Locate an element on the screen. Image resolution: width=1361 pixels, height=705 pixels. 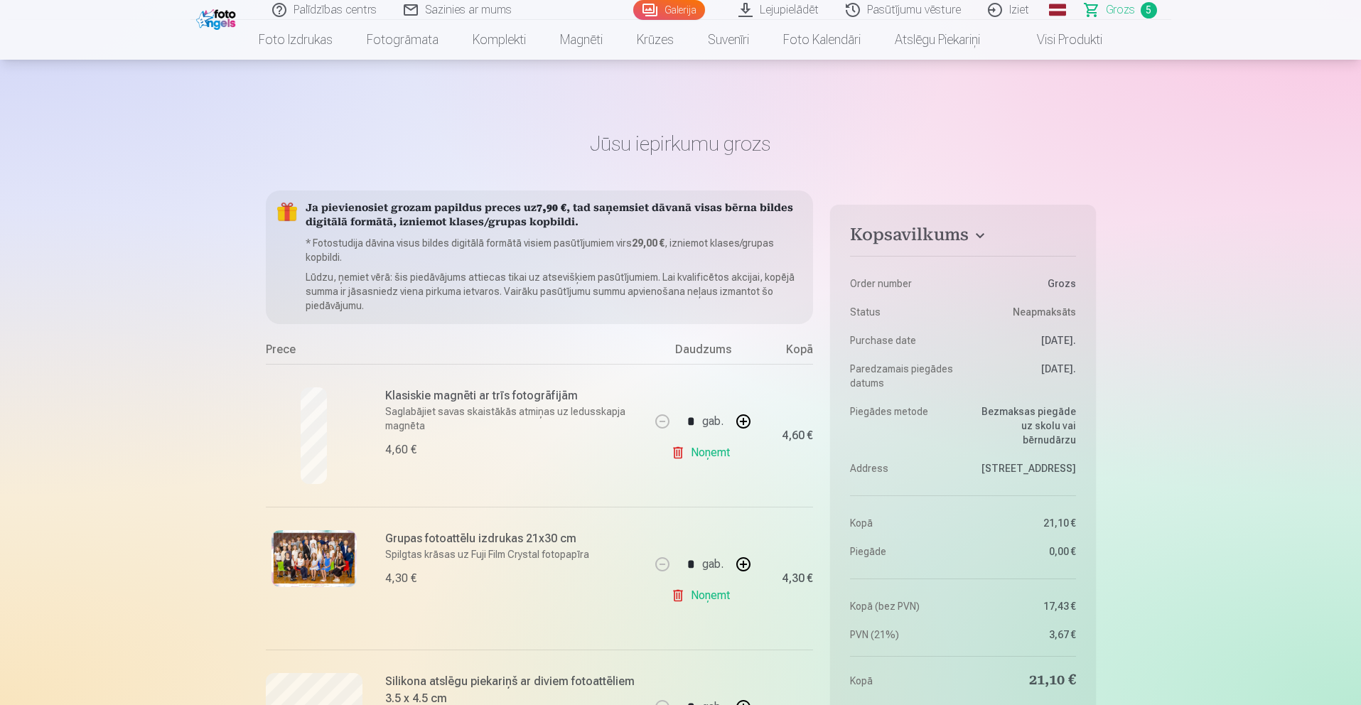
a: Fotogrāmata is located at coordinates (402, 40).